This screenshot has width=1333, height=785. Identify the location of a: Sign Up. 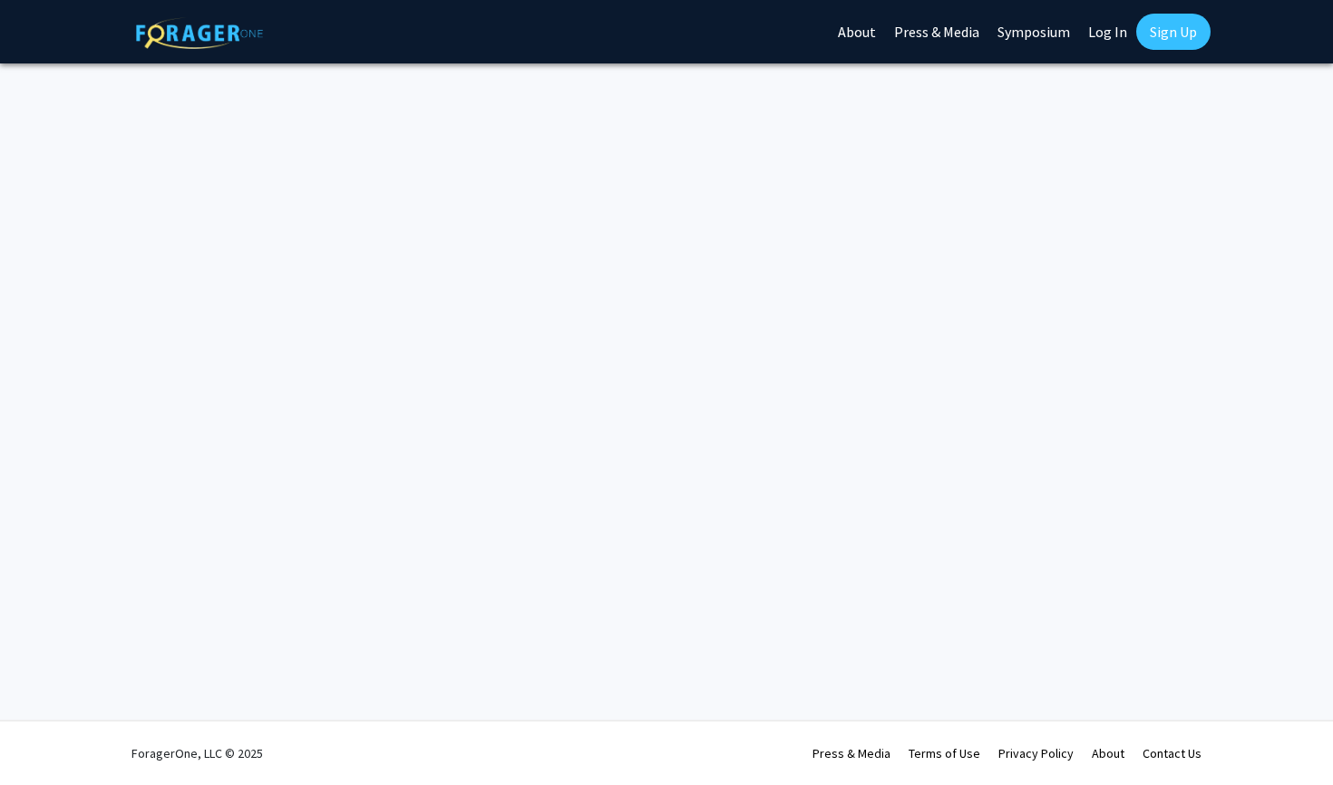
(1174, 32).